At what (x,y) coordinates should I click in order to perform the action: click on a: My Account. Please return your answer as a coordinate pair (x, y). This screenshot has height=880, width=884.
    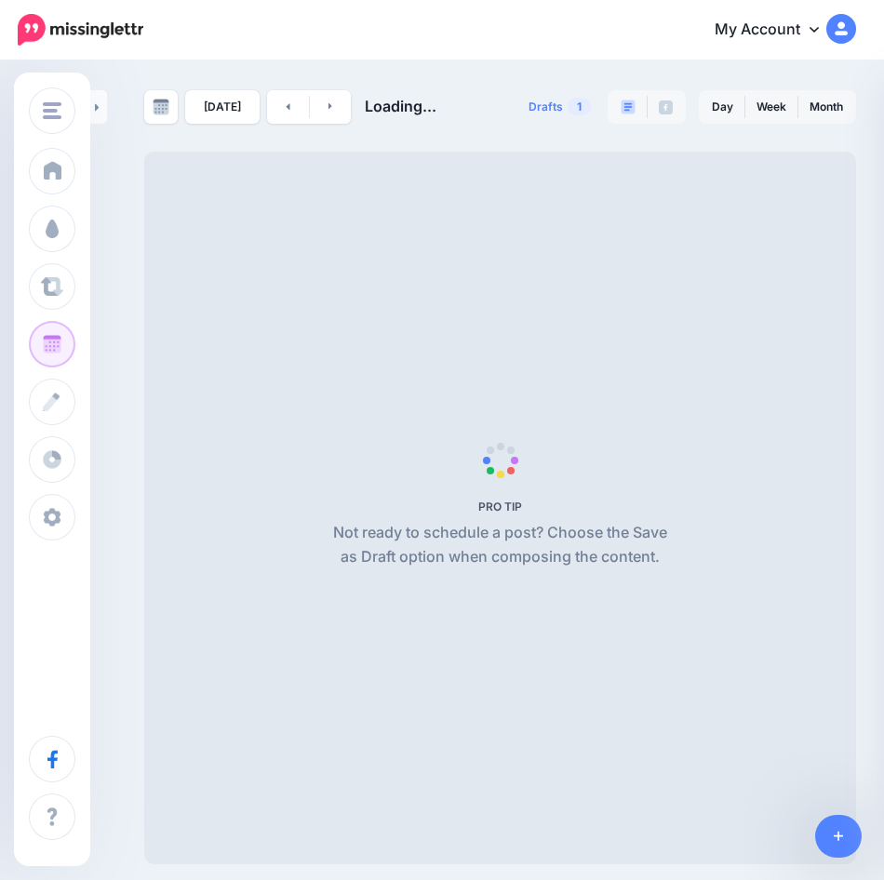
    Looking at the image, I should click on (776, 30).